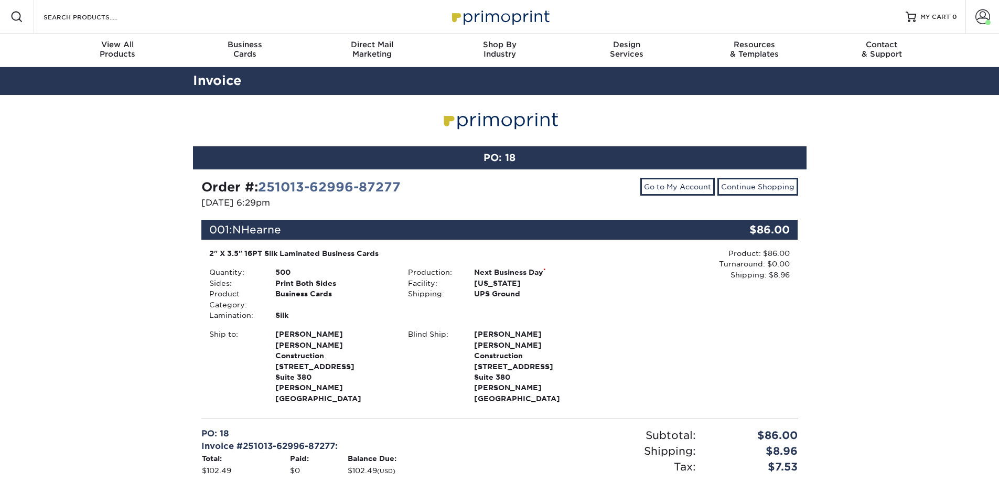 The image size is (999, 482). What do you see at coordinates (234, 272) in the screenshot?
I see `div: Quantity:` at bounding box center [234, 272].